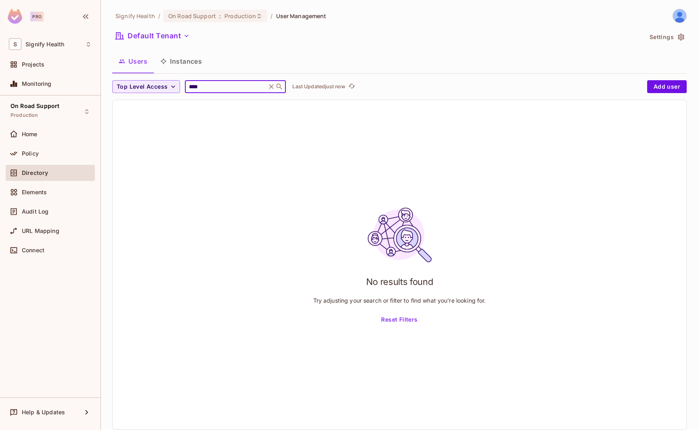 The width and height of the screenshot is (698, 430). What do you see at coordinates (135, 16) in the screenshot?
I see `span: the active workspace` at bounding box center [135, 16].